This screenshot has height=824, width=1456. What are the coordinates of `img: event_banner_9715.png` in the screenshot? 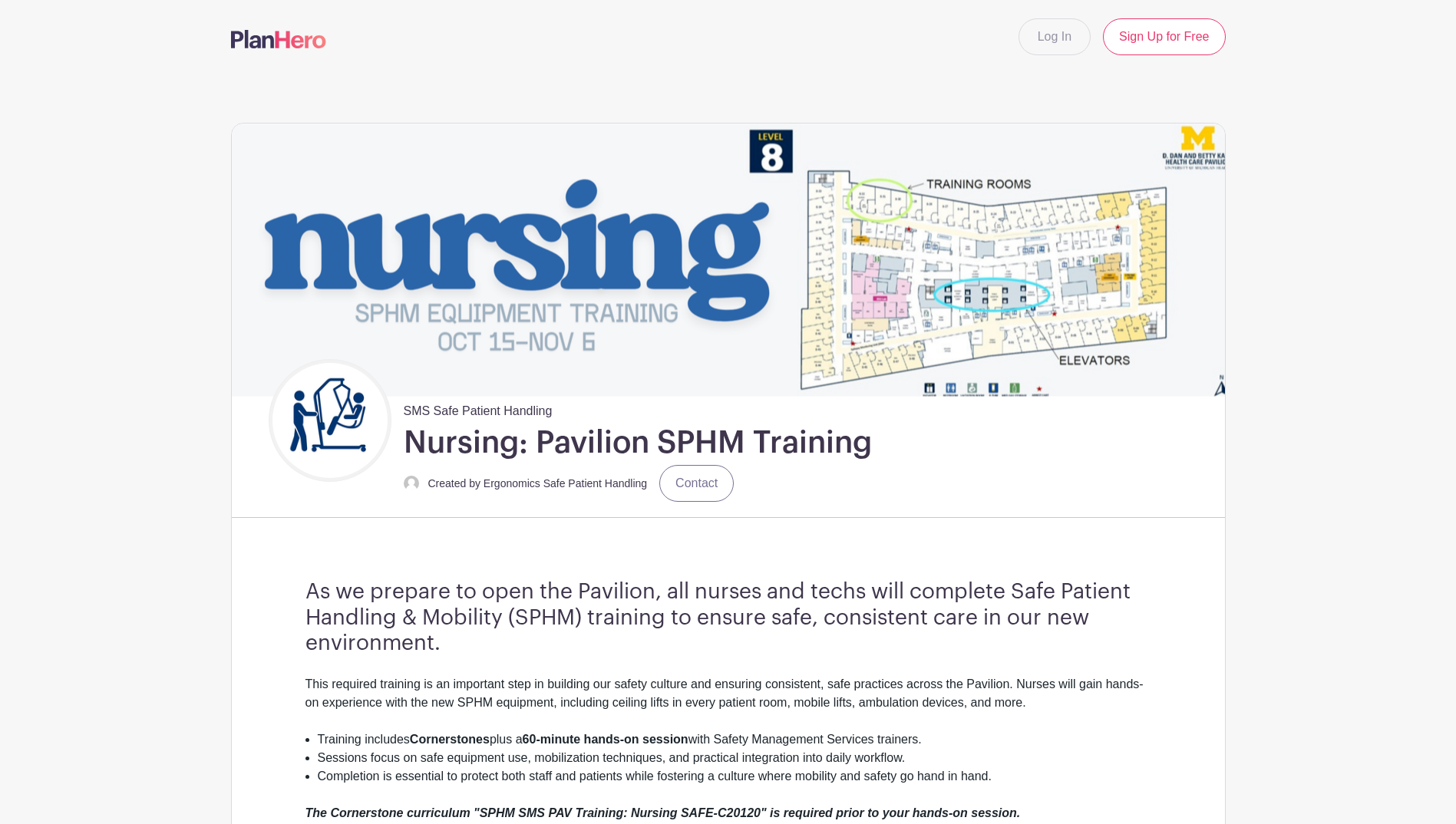 It's located at (728, 260).